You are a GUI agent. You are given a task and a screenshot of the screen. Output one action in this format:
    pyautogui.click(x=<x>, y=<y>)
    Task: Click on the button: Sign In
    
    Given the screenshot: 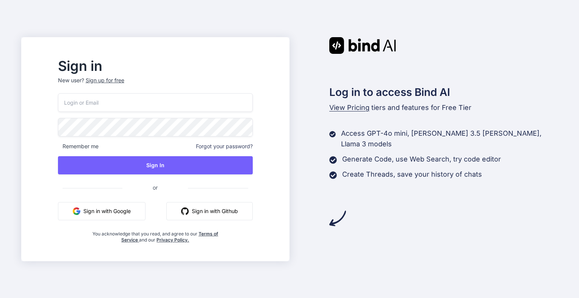 What is the action you would take?
    pyautogui.click(x=155, y=165)
    